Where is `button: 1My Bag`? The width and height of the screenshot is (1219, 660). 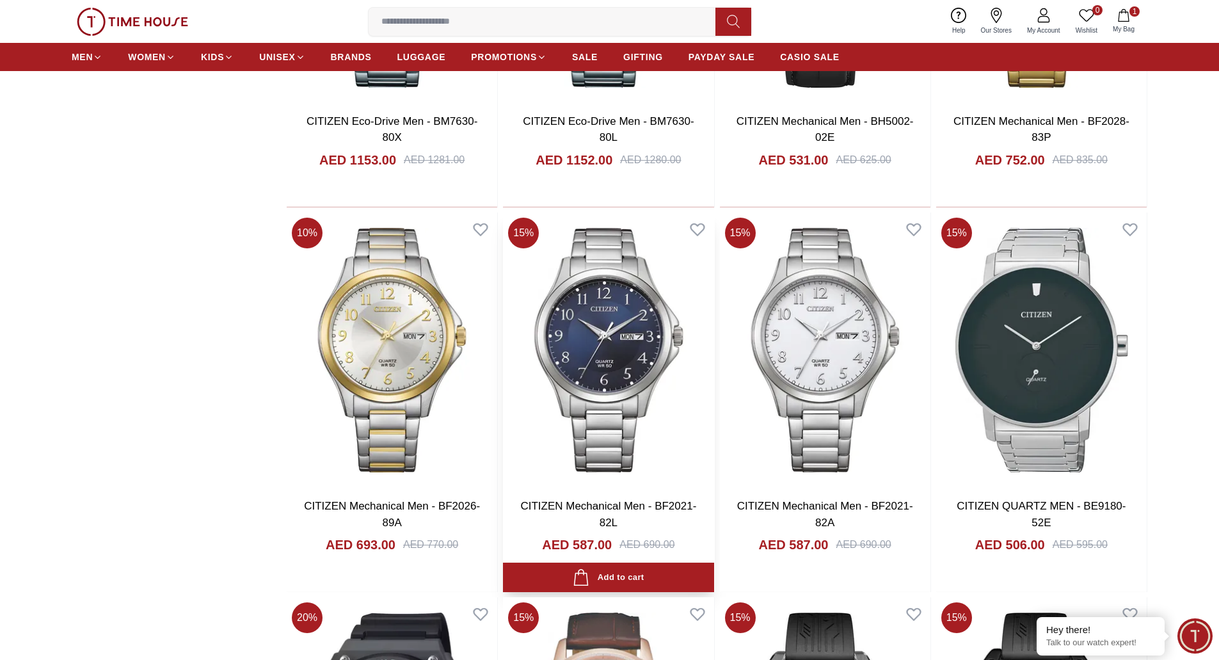 button: 1My Bag is located at coordinates (1124, 21).